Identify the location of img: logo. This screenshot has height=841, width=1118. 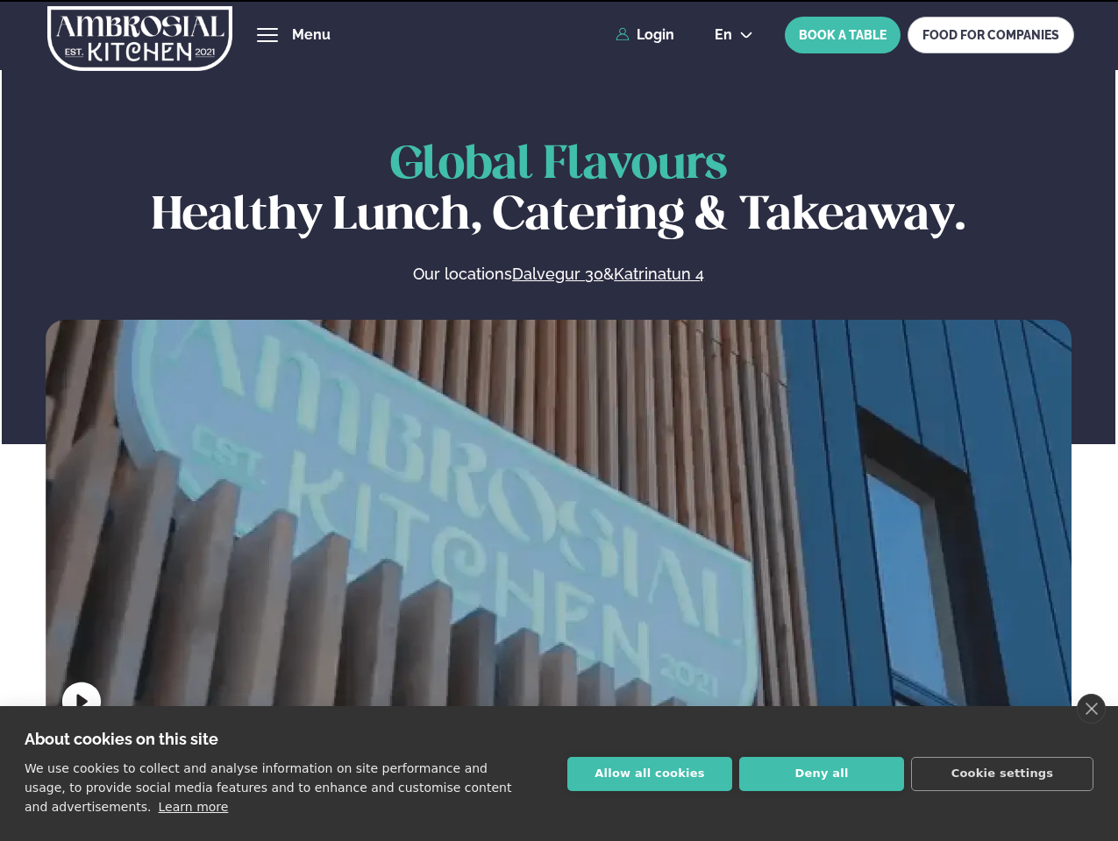
(139, 39).